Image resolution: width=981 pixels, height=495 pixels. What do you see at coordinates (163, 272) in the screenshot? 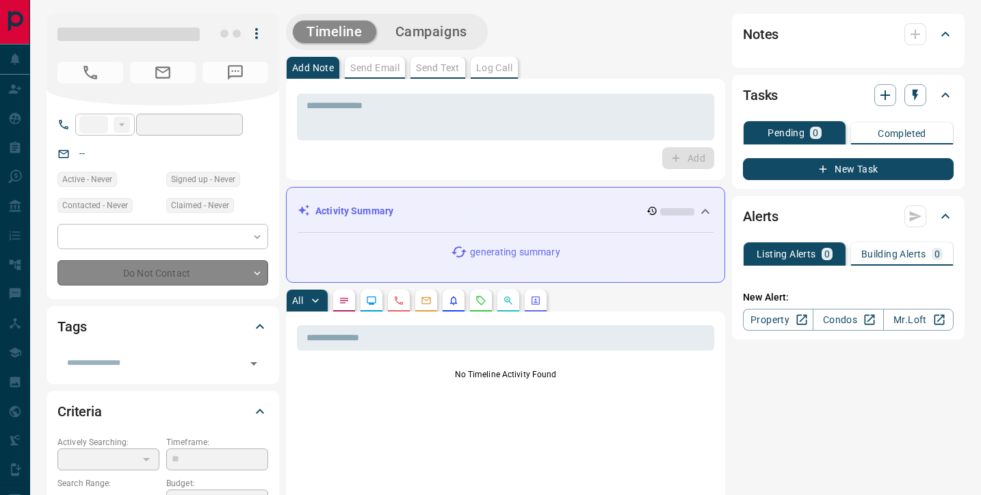
I see `div: Do Not Contact` at bounding box center [163, 272].